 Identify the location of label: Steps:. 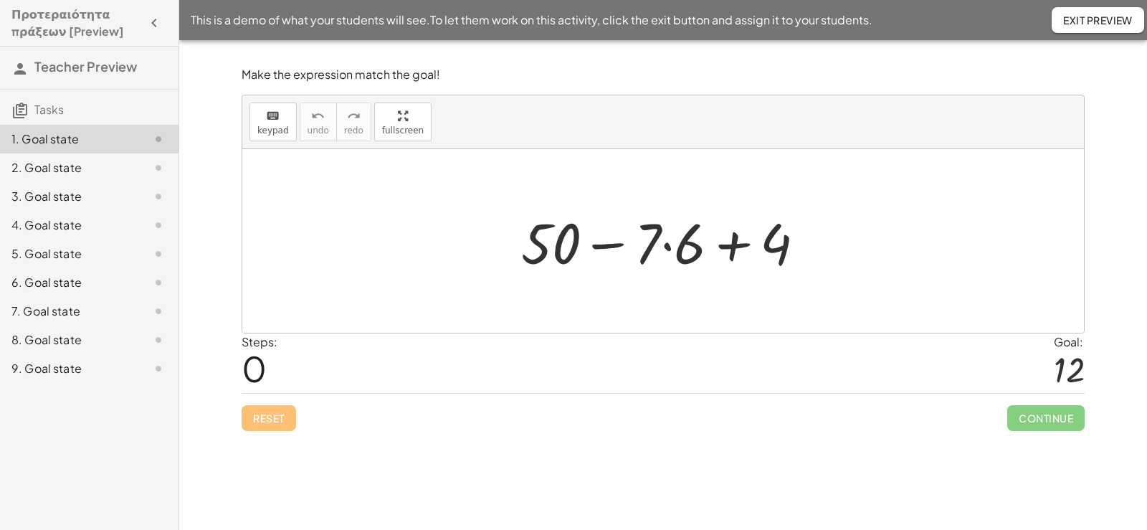
(260, 341).